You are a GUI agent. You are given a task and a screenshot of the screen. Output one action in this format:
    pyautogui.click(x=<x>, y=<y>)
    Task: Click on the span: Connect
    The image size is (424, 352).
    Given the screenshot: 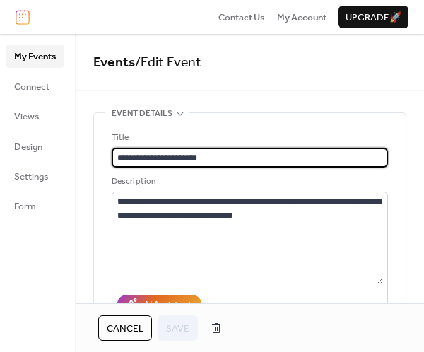 What is the action you would take?
    pyautogui.click(x=32, y=87)
    